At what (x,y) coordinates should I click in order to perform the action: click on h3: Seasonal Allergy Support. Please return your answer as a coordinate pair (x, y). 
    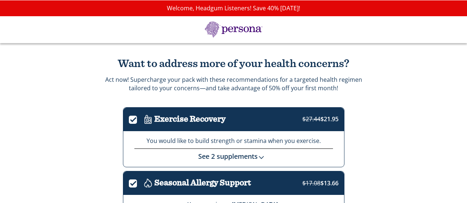
    Looking at the image, I should click on (203, 183).